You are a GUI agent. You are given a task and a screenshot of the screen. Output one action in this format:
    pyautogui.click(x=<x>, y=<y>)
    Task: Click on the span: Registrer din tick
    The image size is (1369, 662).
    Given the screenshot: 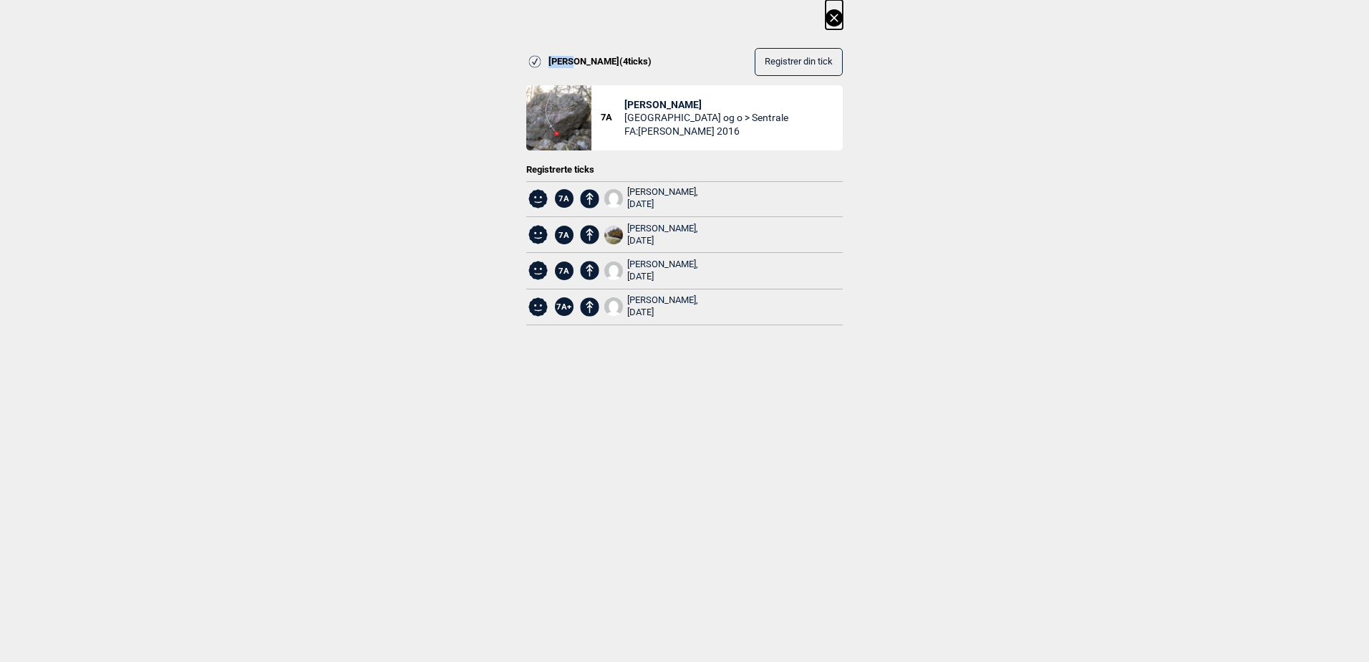 What is the action you would take?
    pyautogui.click(x=799, y=62)
    